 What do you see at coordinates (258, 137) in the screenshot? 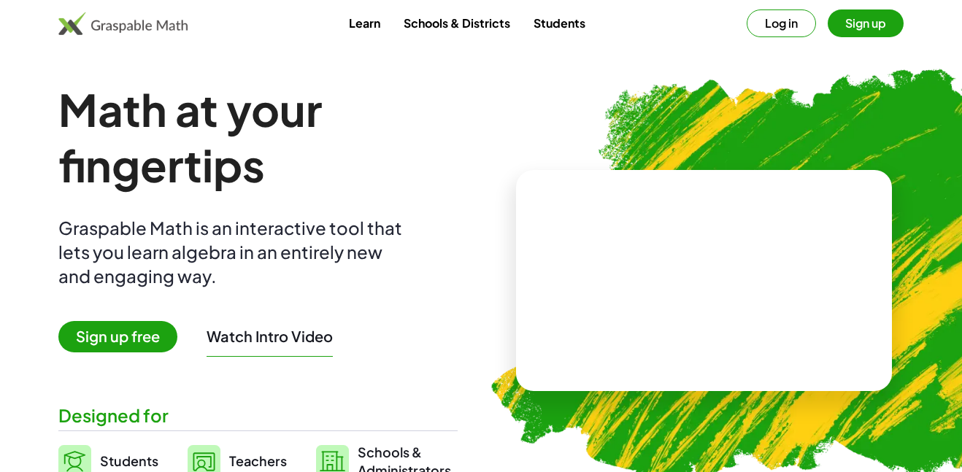
I see `h1: Math at your fingertips` at bounding box center [258, 137].